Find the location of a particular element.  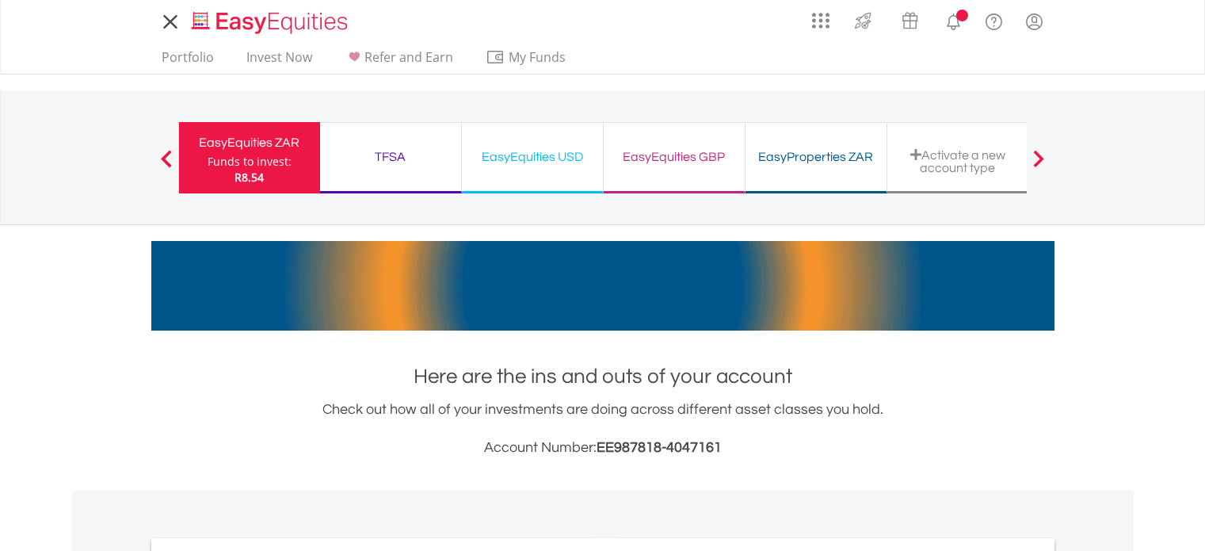

a: Invest Now is located at coordinates (279, 61).